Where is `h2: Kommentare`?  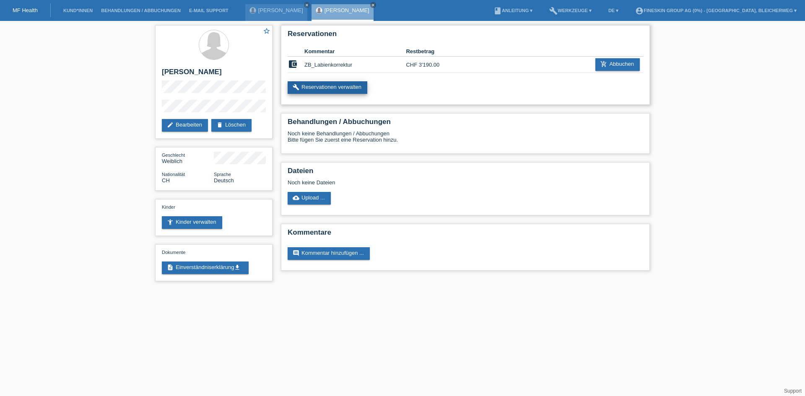 h2: Kommentare is located at coordinates (466, 235).